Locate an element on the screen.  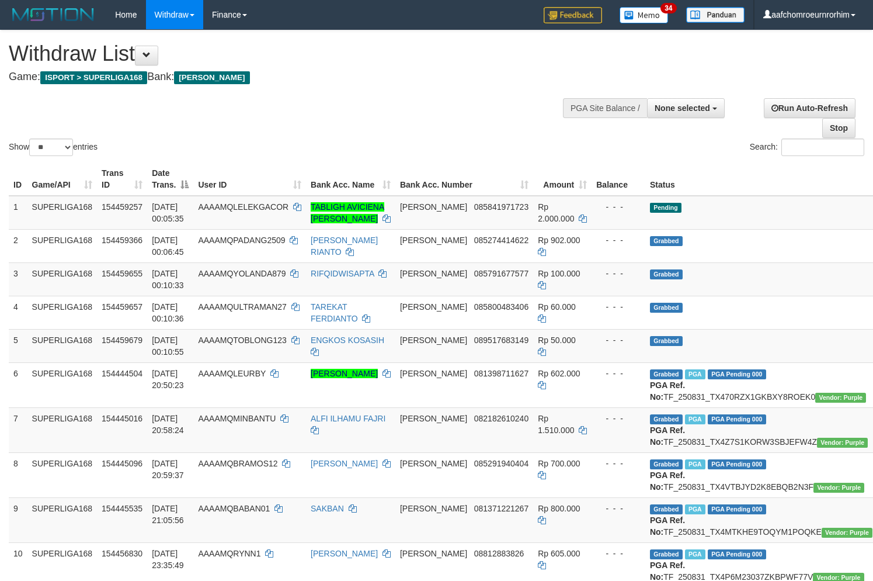
span: 154459679 is located at coordinates (122, 340).